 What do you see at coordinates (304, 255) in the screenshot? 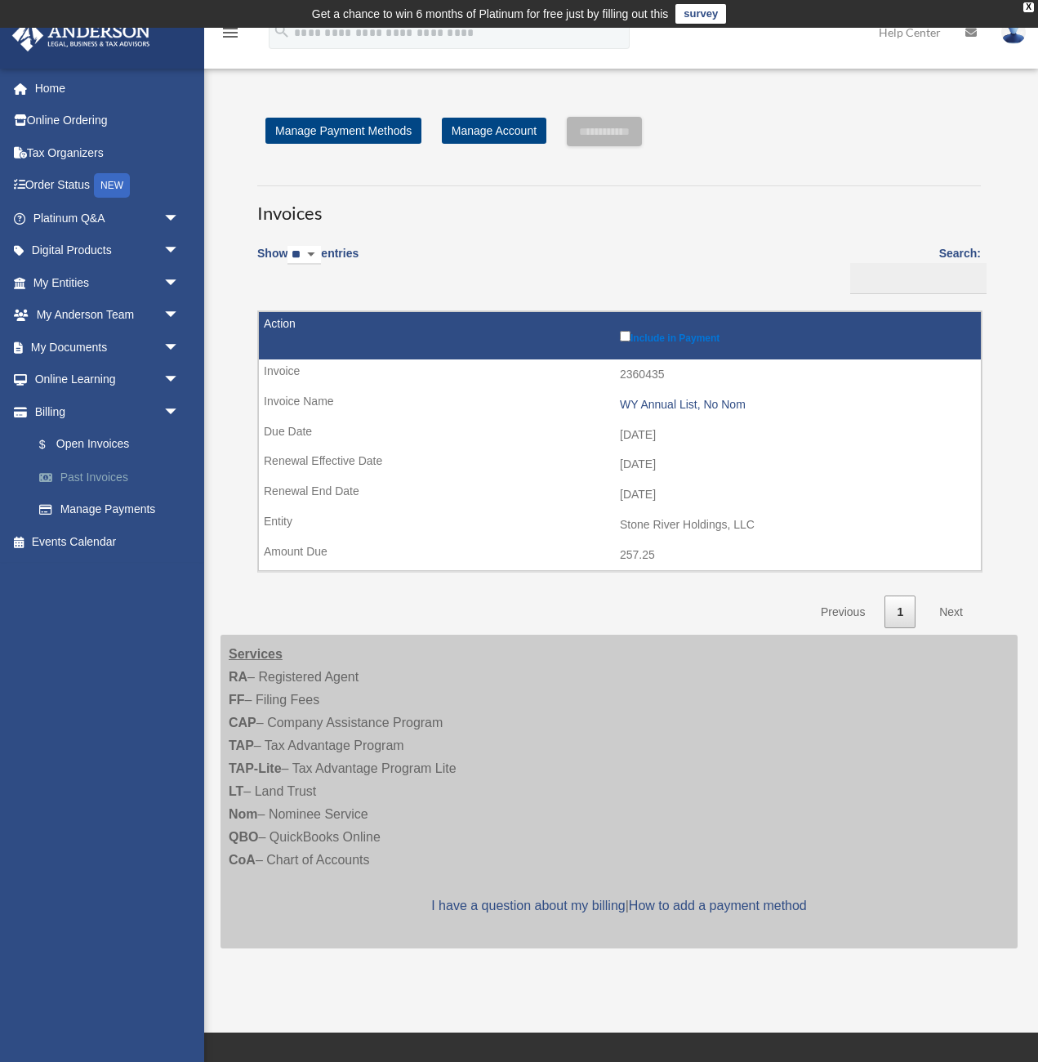
I see `select: Showentries` at bounding box center [304, 255].